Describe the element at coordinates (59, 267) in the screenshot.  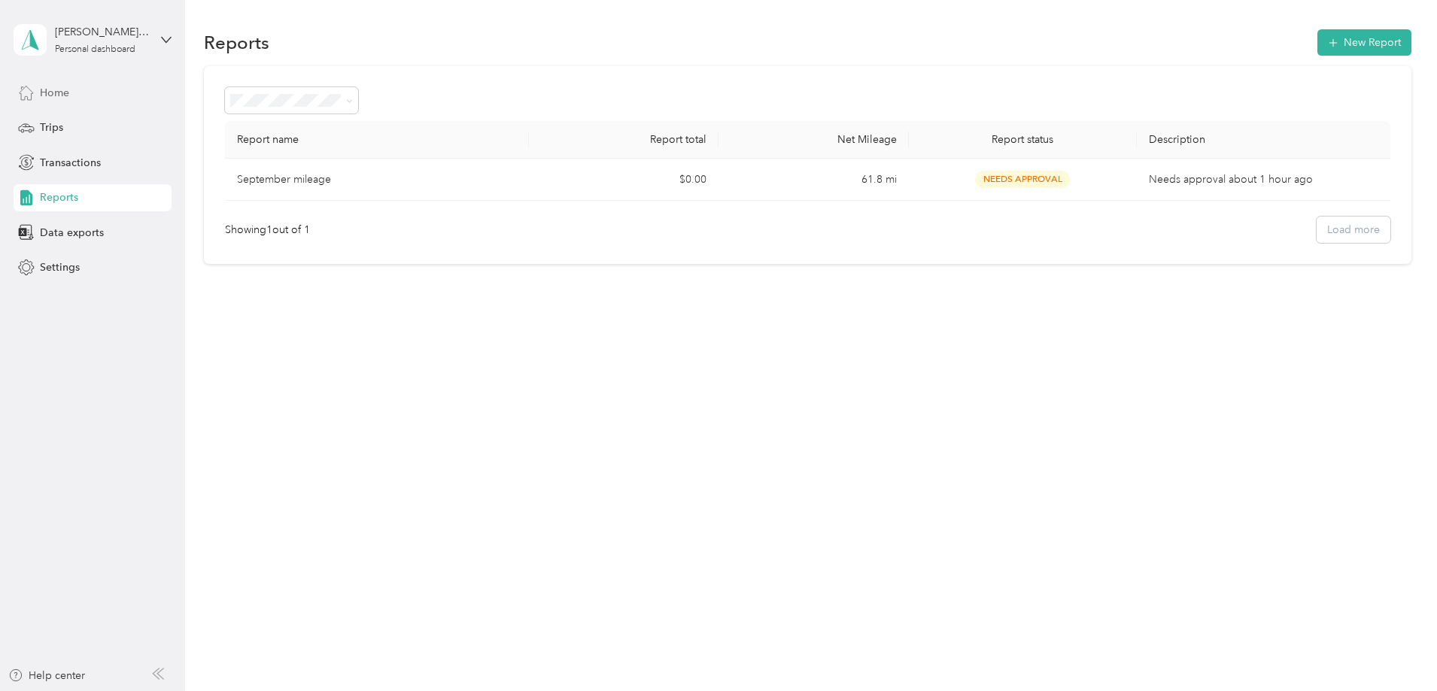
I see `span: Settings` at that location.